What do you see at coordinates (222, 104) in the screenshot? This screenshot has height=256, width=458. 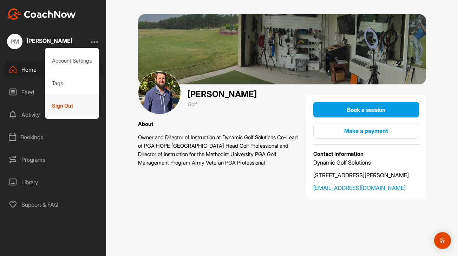 I see `p: Golf` at bounding box center [222, 104].